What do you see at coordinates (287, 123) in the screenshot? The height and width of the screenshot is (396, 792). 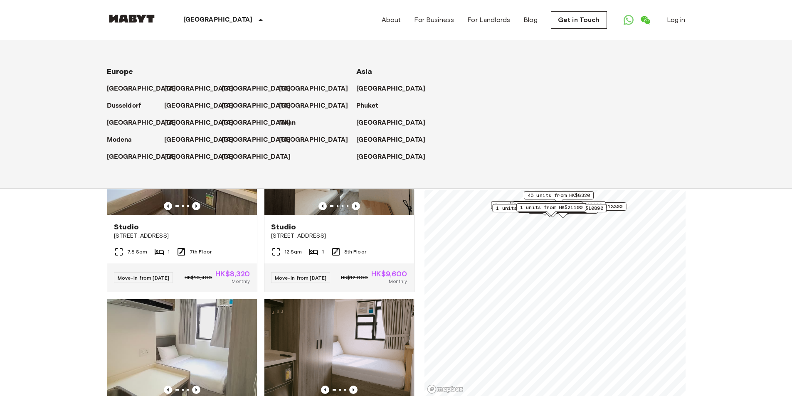 I see `p: Milan` at bounding box center [287, 123].